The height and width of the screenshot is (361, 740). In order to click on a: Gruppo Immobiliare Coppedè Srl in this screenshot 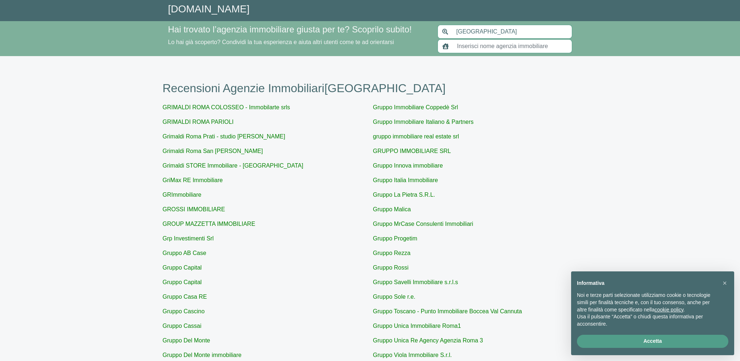, I will do `click(416, 107)`.